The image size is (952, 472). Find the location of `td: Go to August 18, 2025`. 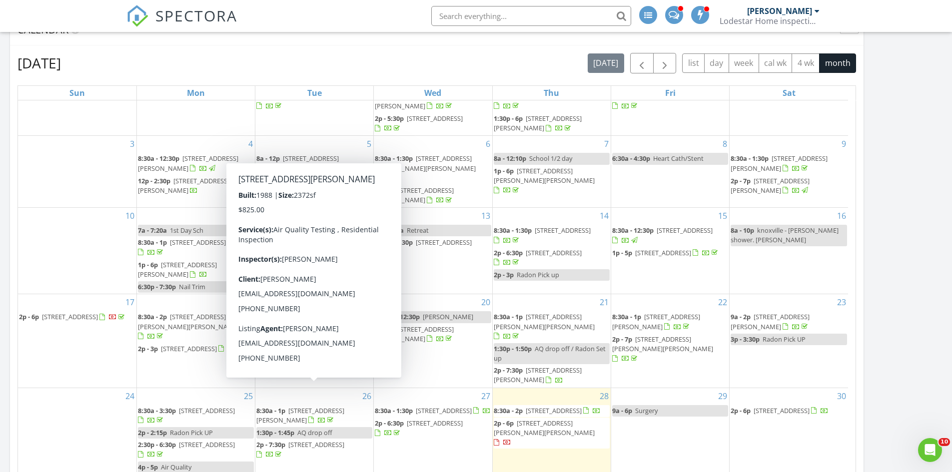

td: Go to August 18, 2025 is located at coordinates (195, 341).